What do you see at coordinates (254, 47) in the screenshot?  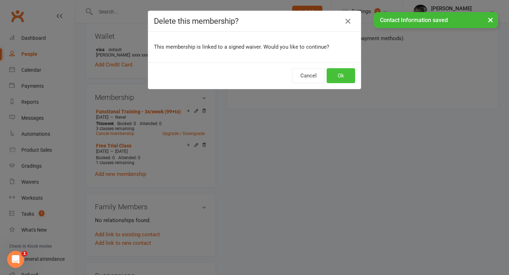 I see `p: This membership is linked to a signed waiver. Would you like to continue?` at bounding box center [254, 47].